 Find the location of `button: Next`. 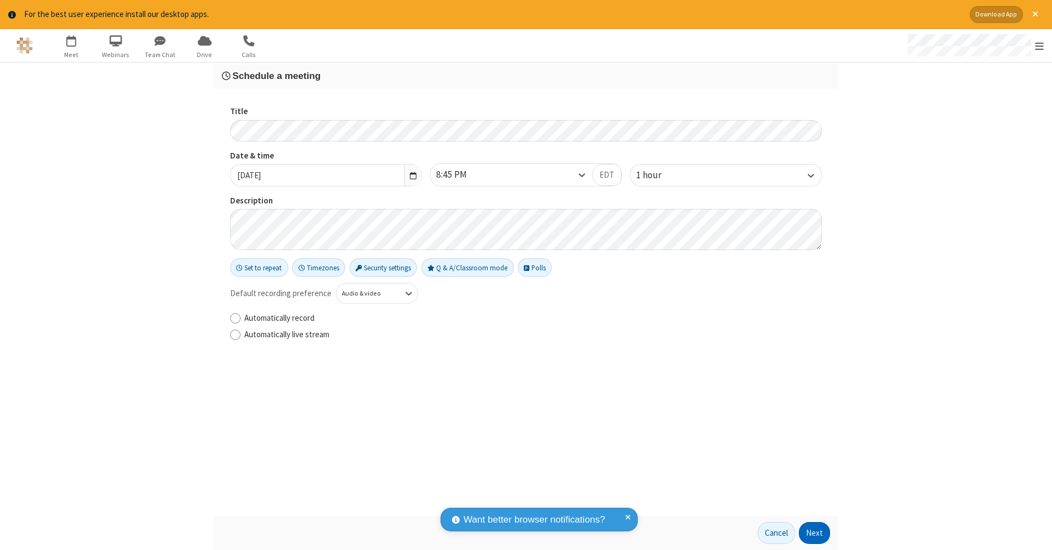

button: Next is located at coordinates (814, 533).